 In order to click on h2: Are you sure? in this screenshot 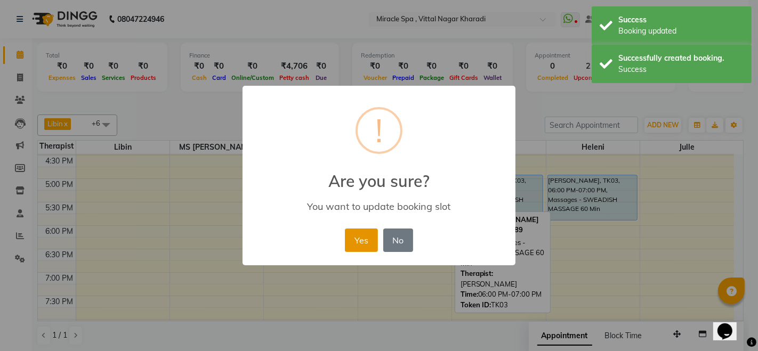, I will do `click(379, 175)`.